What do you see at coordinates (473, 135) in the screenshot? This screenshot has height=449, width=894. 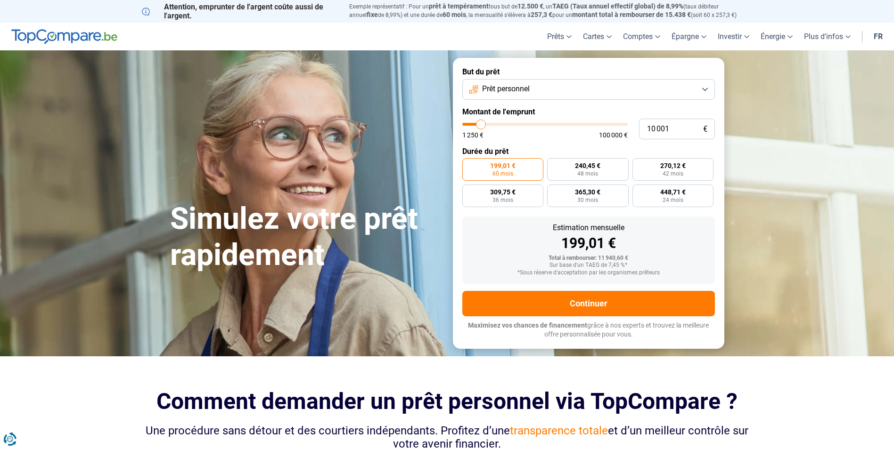 I see `span: 1 250 €` at bounding box center [473, 135].